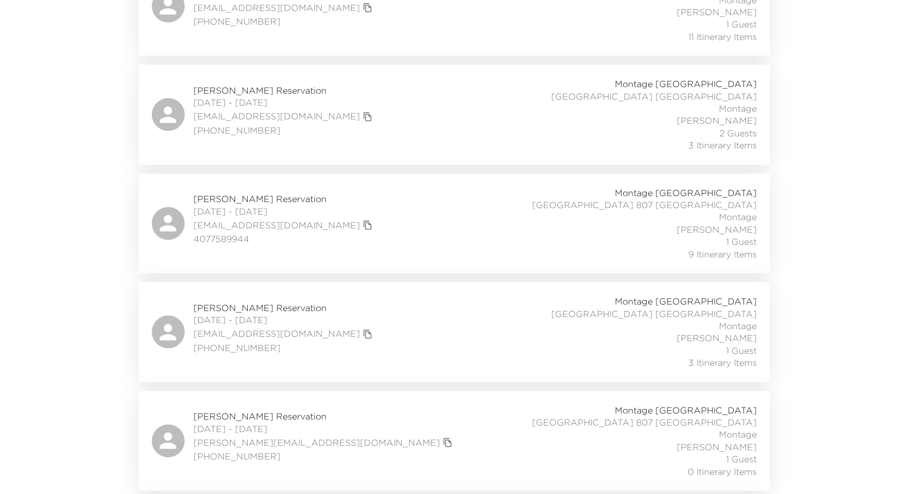 The image size is (908, 494). Describe the element at coordinates (738, 133) in the screenshot. I see `span: 2 Guests` at that location.